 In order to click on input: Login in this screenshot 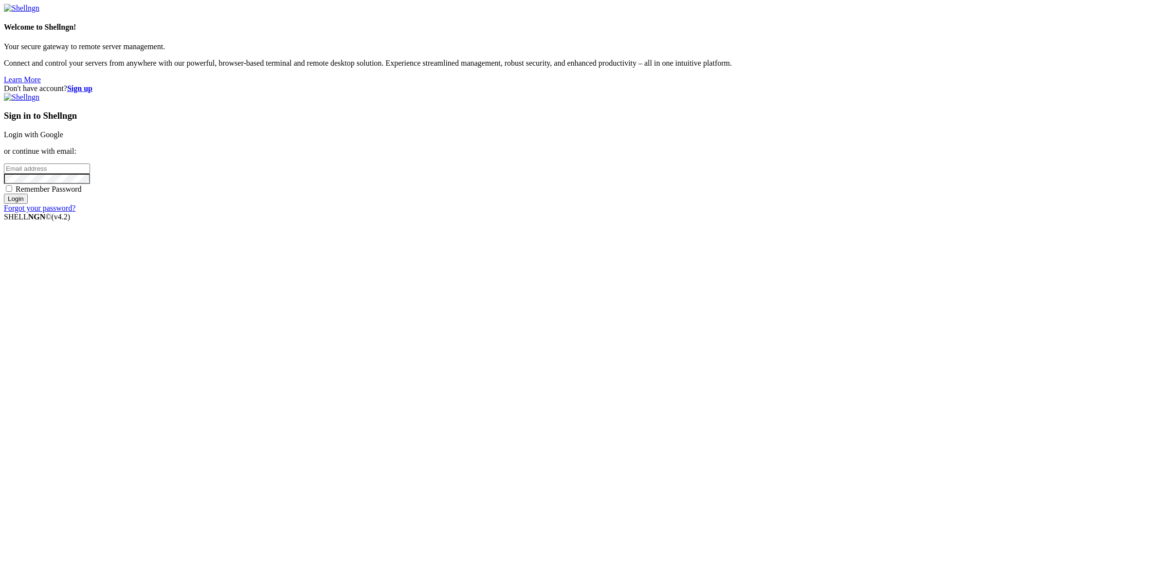, I will do `click(16, 199)`.